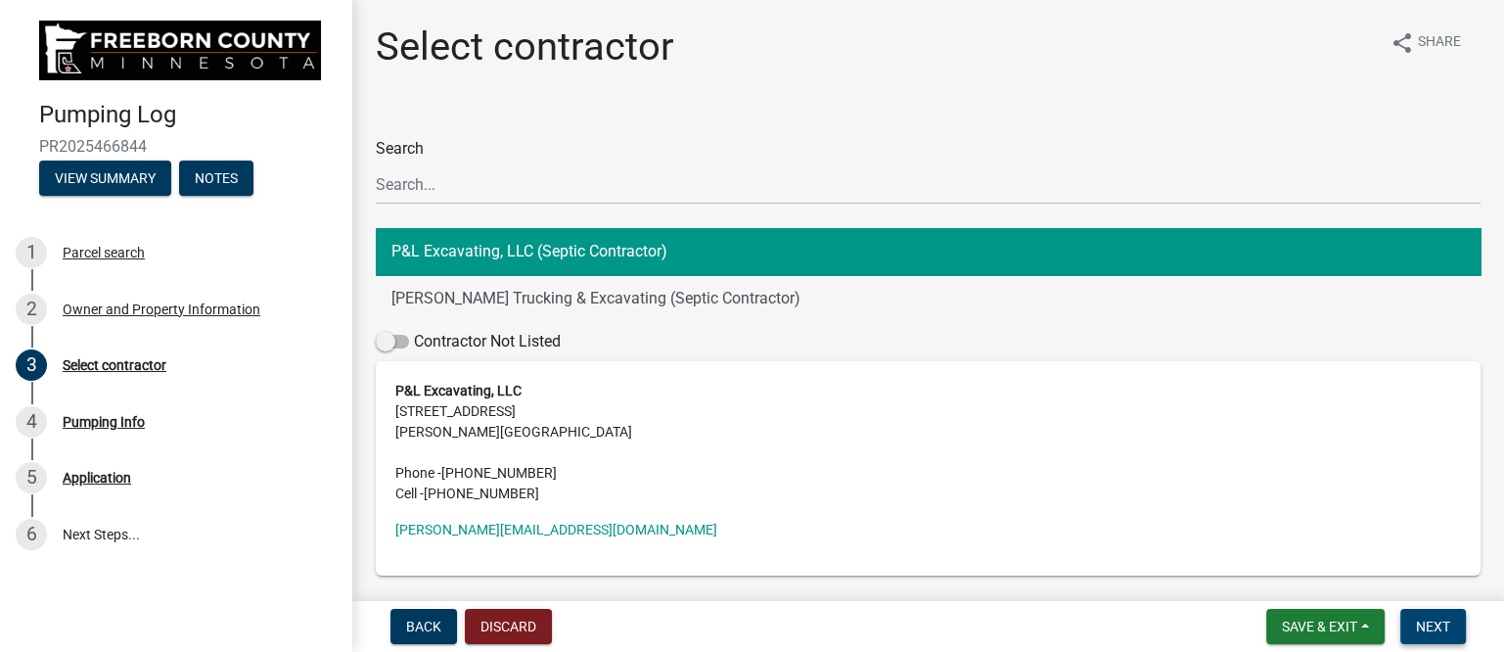  Describe the element at coordinates (1402, 43) in the screenshot. I see `i: share` at that location.